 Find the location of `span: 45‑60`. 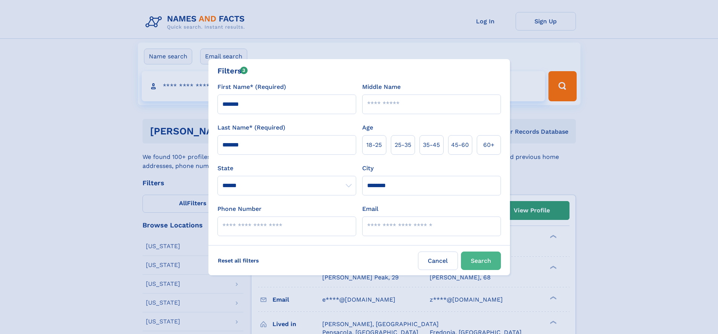

span: 45‑60 is located at coordinates (460, 145).